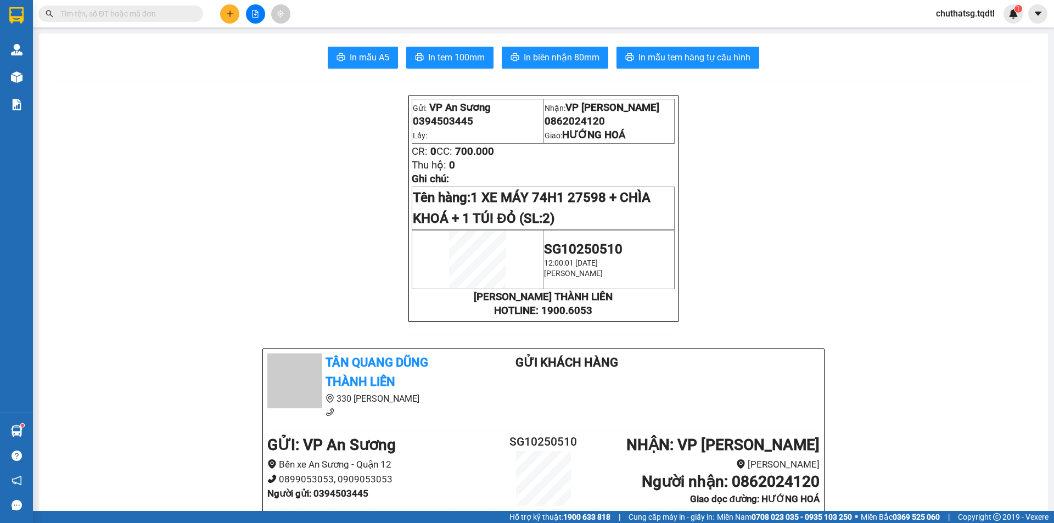 The width and height of the screenshot is (1054, 523). I want to click on span: 1, so click(1018, 9).